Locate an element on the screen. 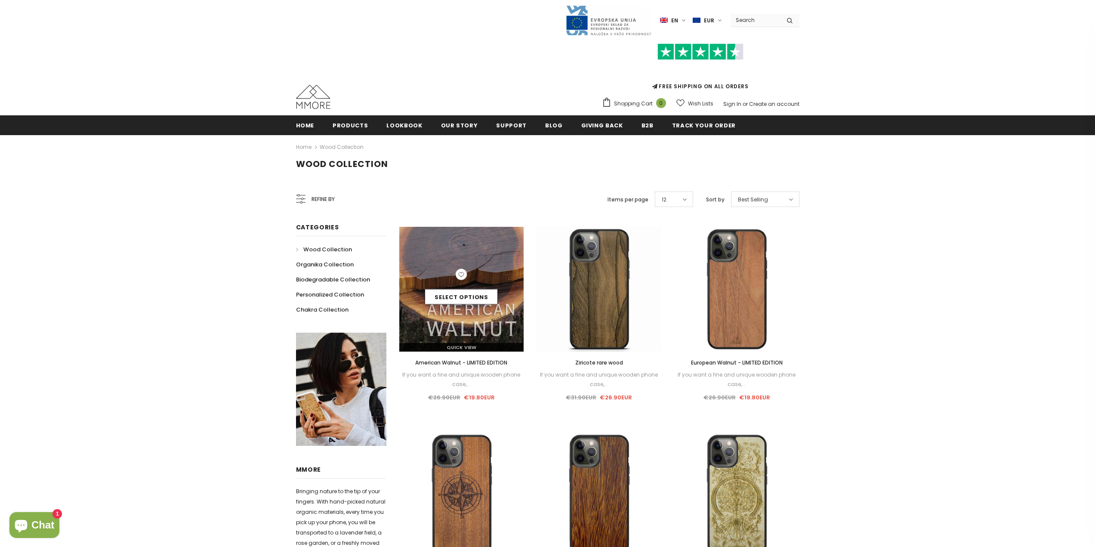 The image size is (1095, 547). a: American Walnut - LIMITED EDITION is located at coordinates (462, 363).